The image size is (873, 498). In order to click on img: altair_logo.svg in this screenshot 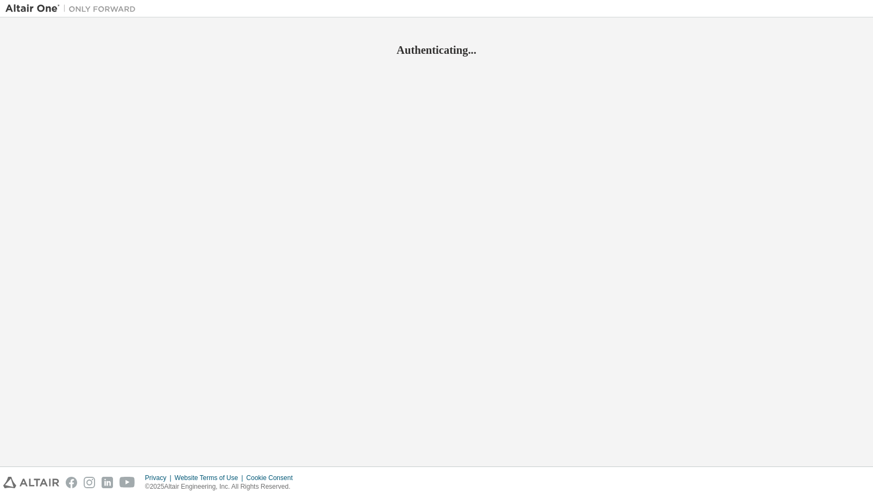, I will do `click(31, 482)`.